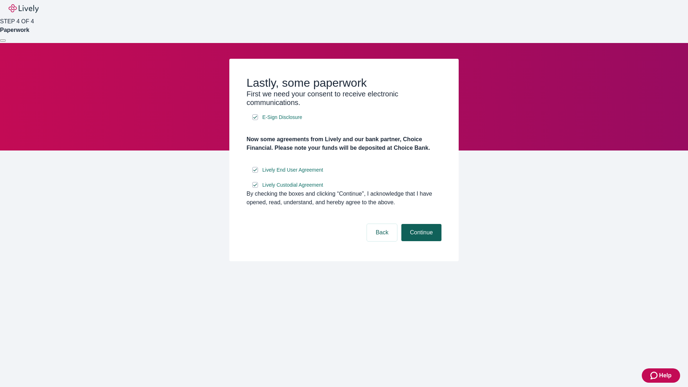 Image resolution: width=688 pixels, height=387 pixels. Describe the element at coordinates (654, 375) in the screenshot. I see `svg: Zendesk support icon` at that location.